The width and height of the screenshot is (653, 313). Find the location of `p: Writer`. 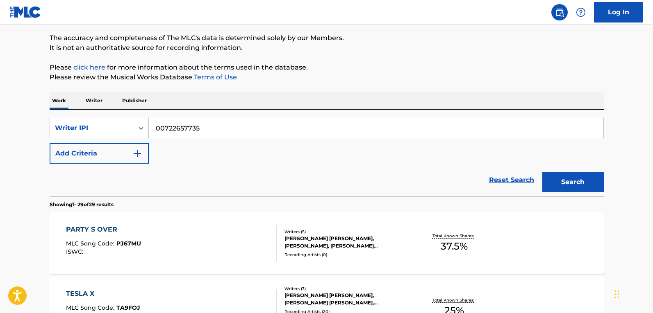

p: Writer is located at coordinates (94, 101).